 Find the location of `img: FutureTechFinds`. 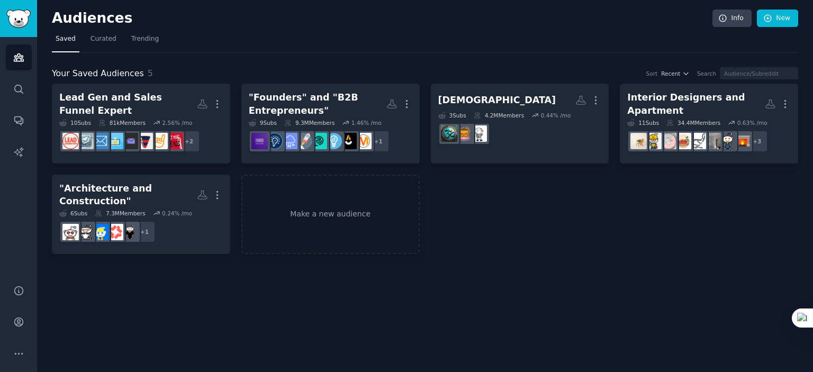

img: FutureTechFinds is located at coordinates (115, 232).